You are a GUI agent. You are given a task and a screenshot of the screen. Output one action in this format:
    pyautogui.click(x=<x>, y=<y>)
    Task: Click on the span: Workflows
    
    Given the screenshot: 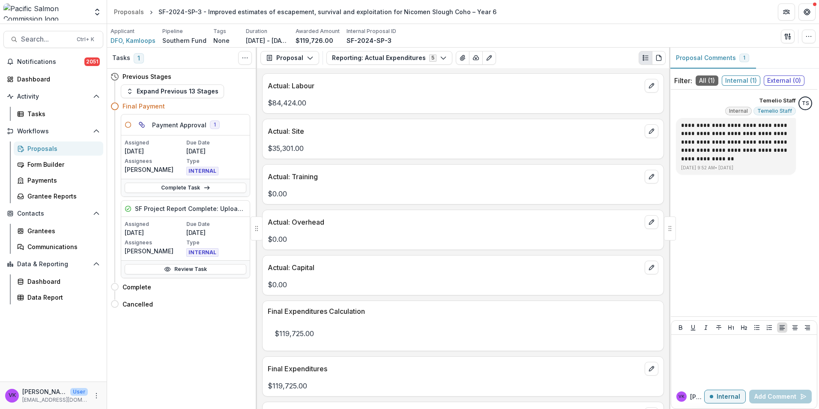 What is the action you would take?
    pyautogui.click(x=53, y=131)
    